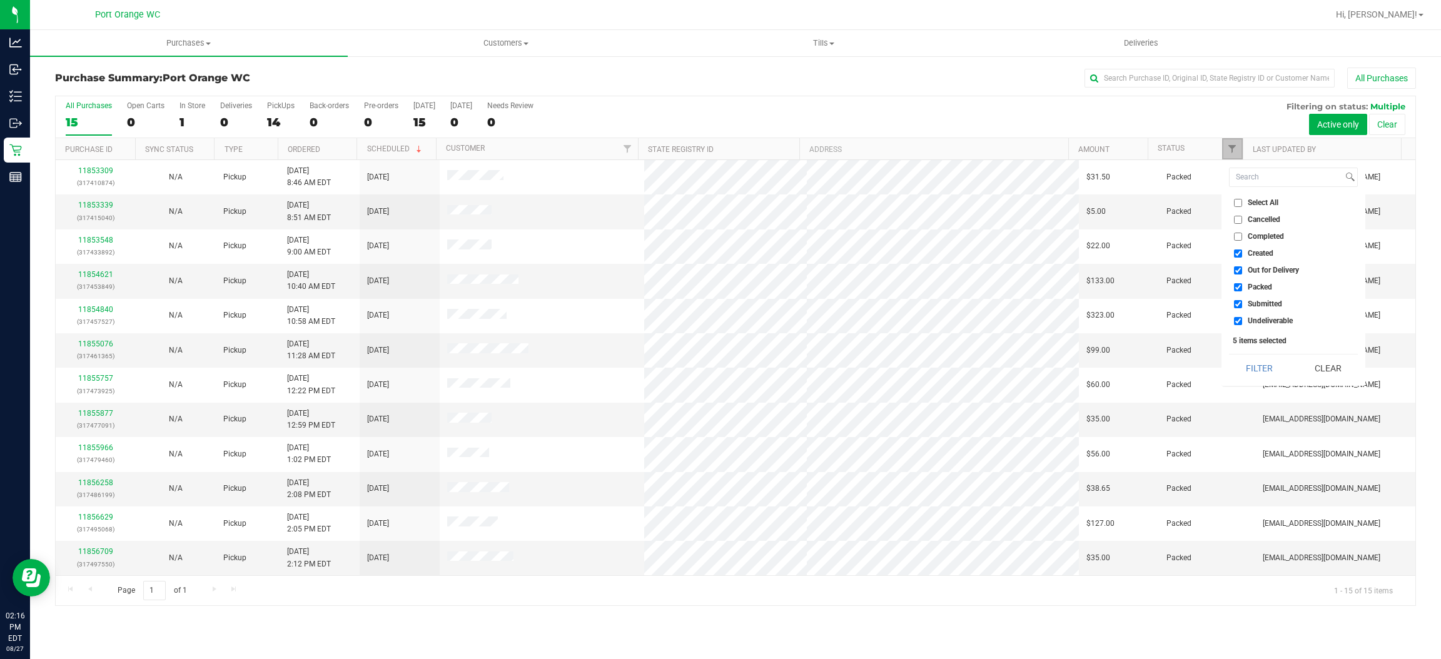  What do you see at coordinates (1238, 253) in the screenshot?
I see `input: Created` at bounding box center [1238, 253].